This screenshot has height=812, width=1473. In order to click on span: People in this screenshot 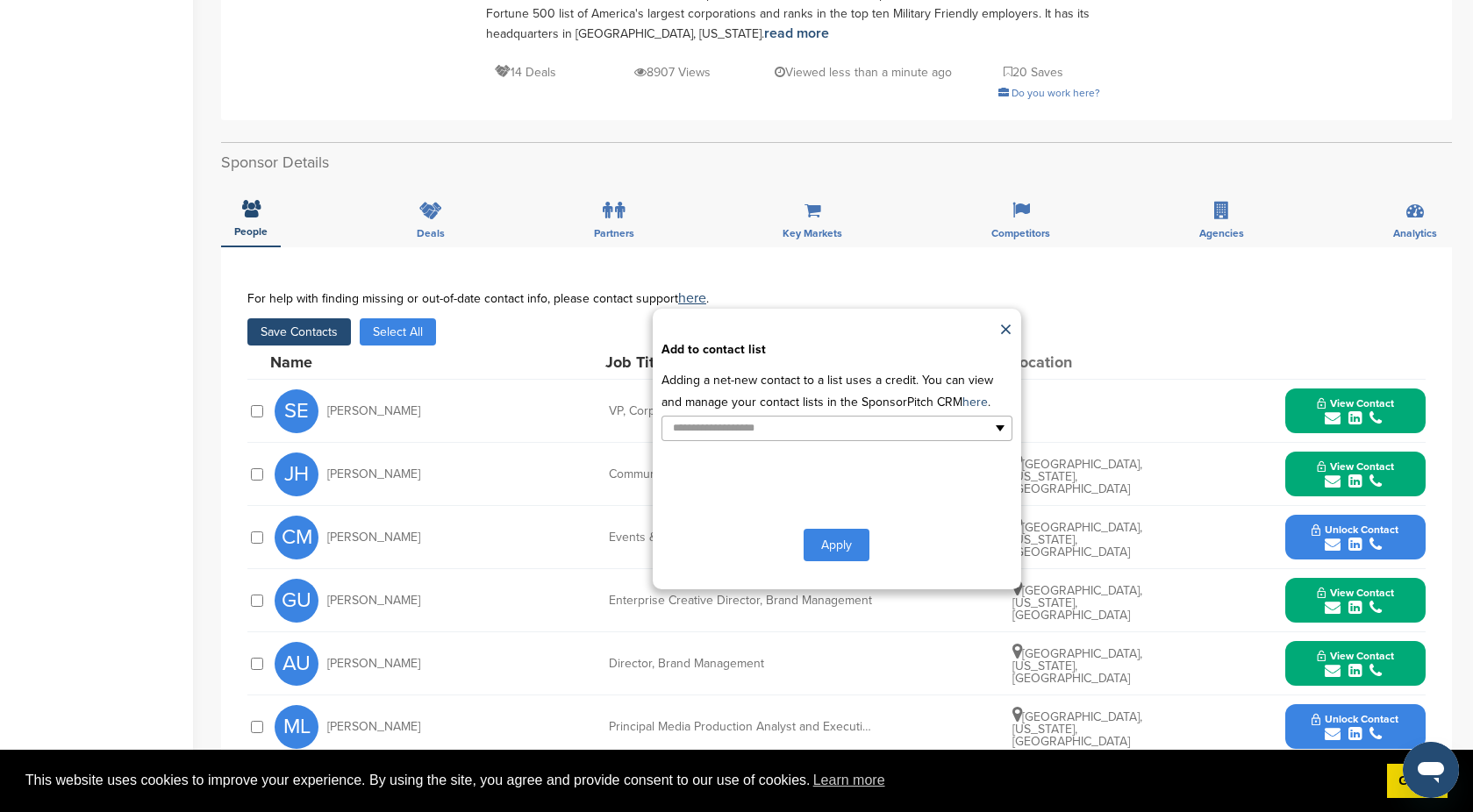, I will do `click(251, 231)`.